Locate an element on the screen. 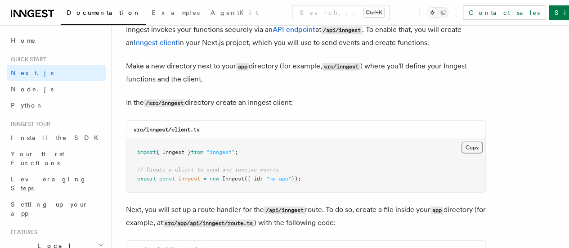 This screenshot has height=248, width=569. span: // Create a client to send and receive events is located at coordinates (208, 170).